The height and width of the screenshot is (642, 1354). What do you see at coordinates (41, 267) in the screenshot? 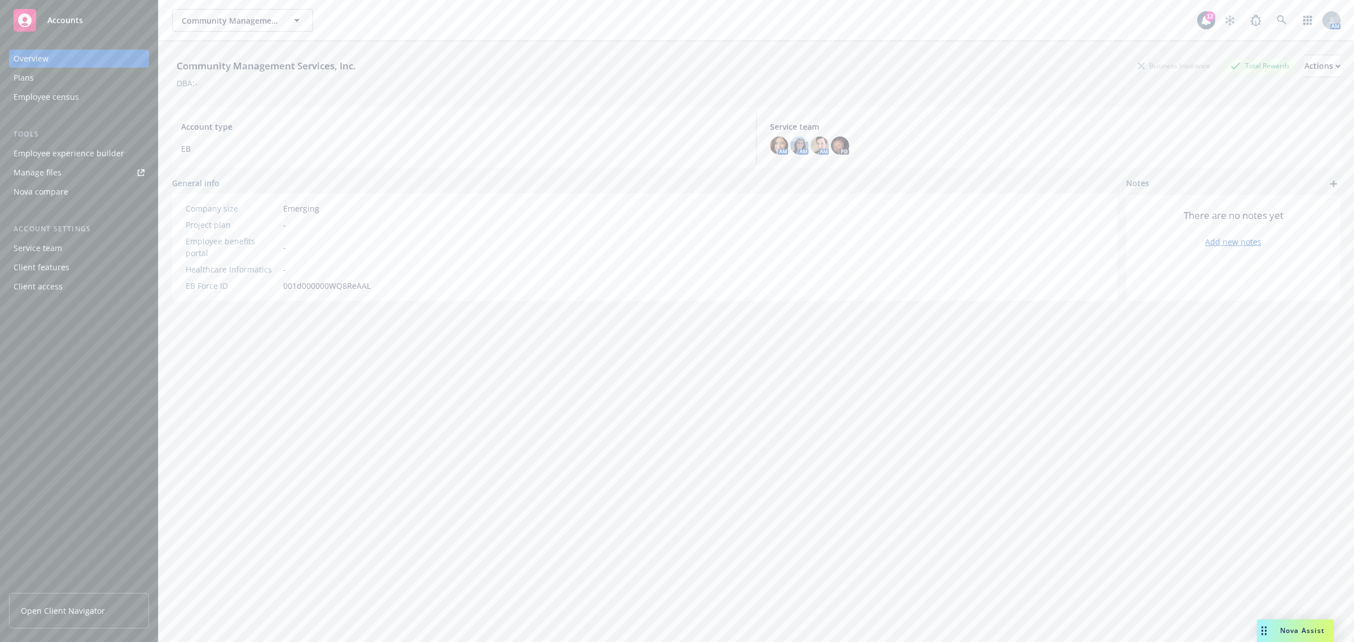
I see `div: Client features` at bounding box center [41, 267].